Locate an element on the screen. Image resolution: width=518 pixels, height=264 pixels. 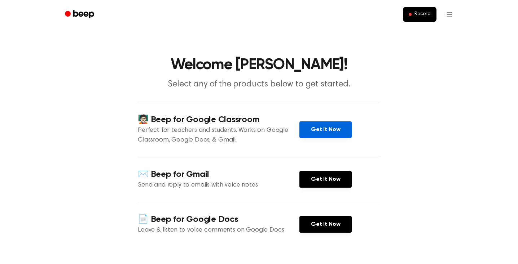
h4: 📄 Beep for Google Docs is located at coordinates (219, 220).